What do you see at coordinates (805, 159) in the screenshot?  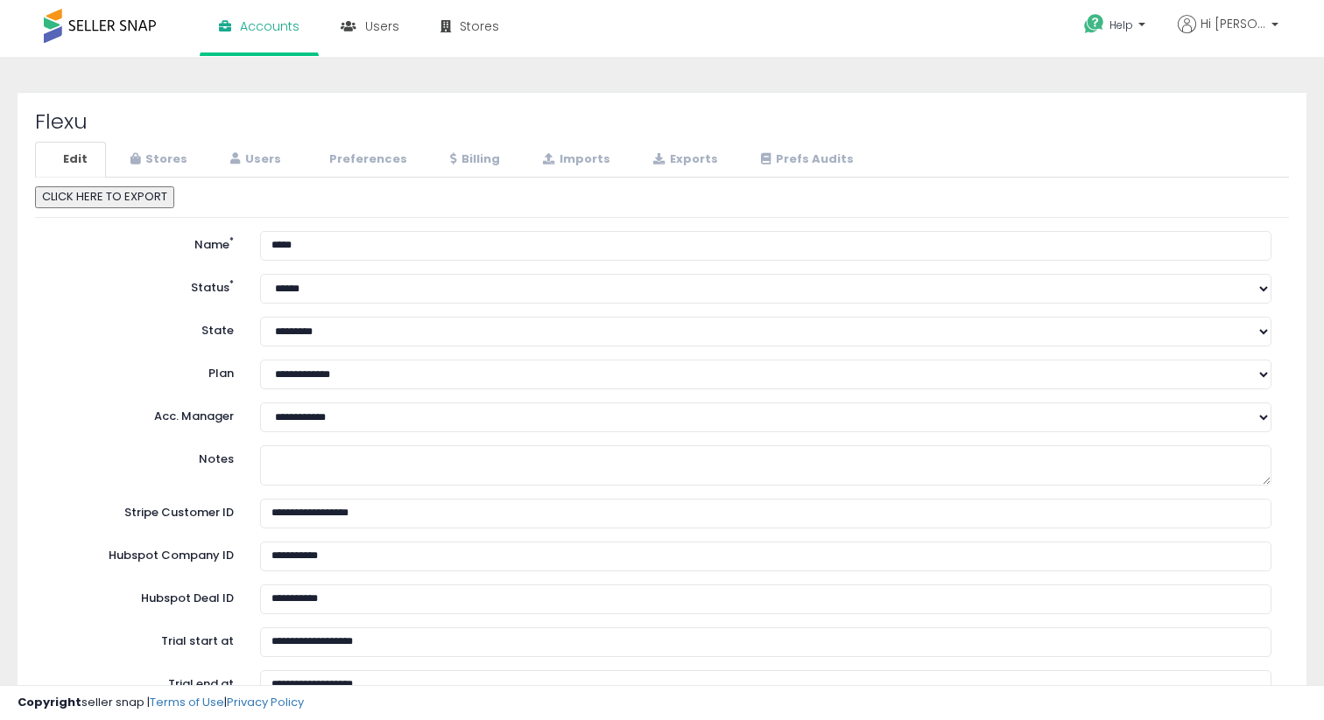 I see `a: Prefs Audits` at bounding box center [805, 159].